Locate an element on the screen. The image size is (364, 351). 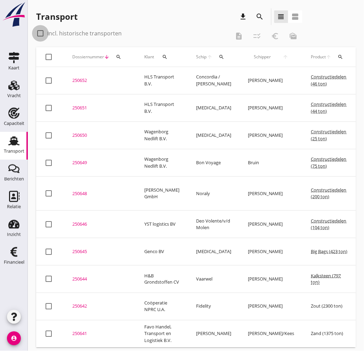
td: Zout (2300 ton) is located at coordinates (330, 307).